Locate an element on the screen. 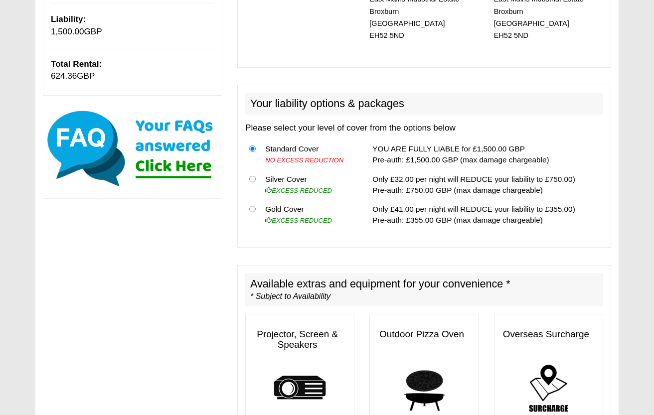 This screenshot has width=654, height=415. td: Only £41.00 per night will REDUCE your liability to £355.00) Pre-auth: £355.00 GBP (max damage ch... is located at coordinates (486, 215).